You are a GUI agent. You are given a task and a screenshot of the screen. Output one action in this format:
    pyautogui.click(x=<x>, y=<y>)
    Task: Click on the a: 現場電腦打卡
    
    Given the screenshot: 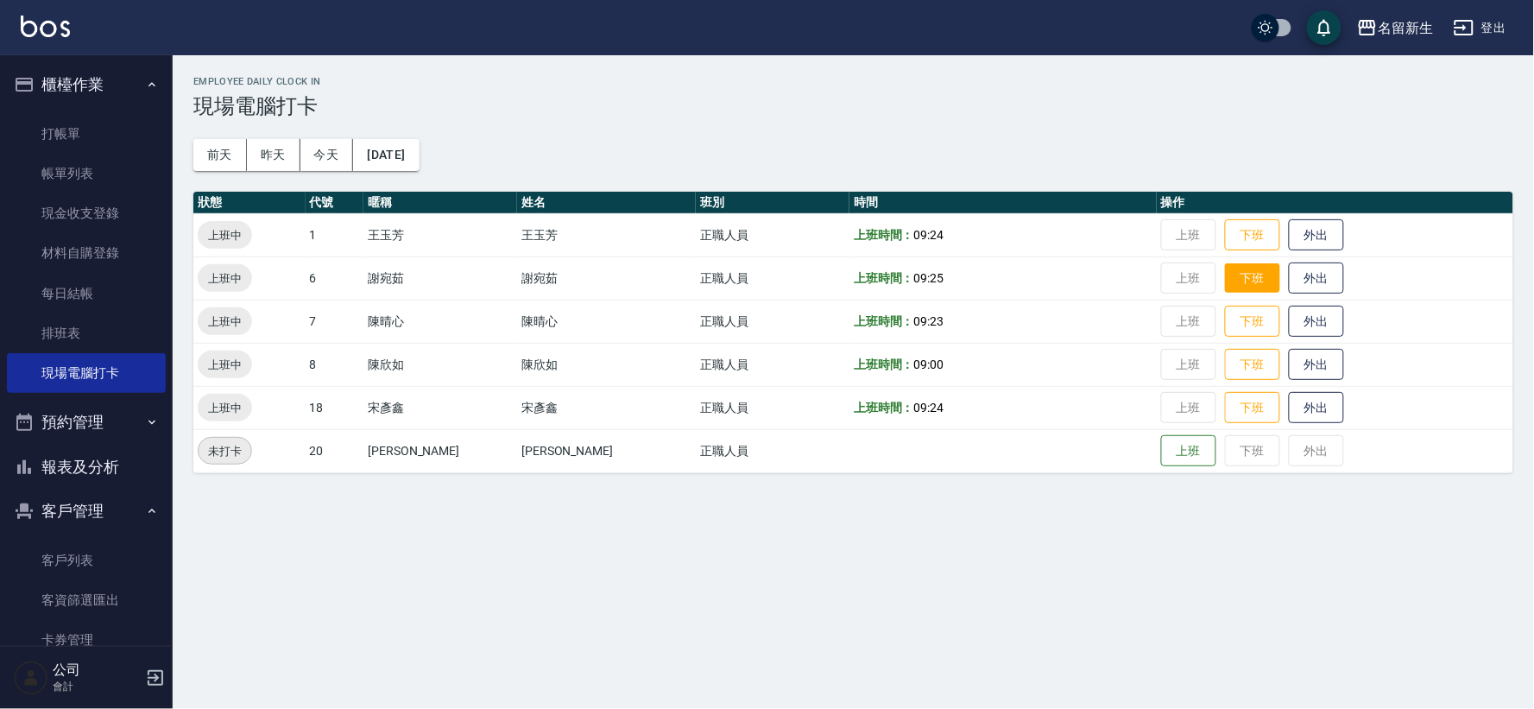 What is the action you would take?
    pyautogui.click(x=86, y=373)
    